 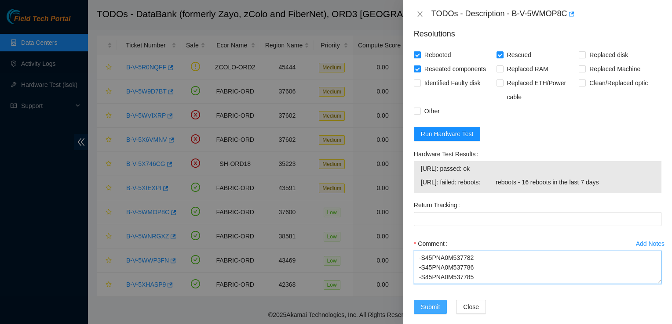 What do you see at coordinates (448, 154) in the screenshot?
I see `label: Hardware Test Results` at bounding box center [448, 154].